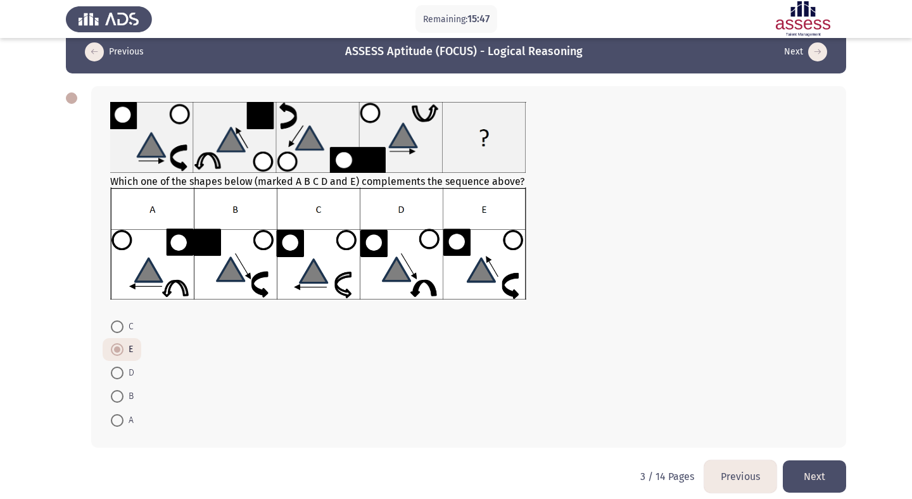  Describe the element at coordinates (464, 51) in the screenshot. I see `h3: ASSESS Aptitude (FOCUS) - Logical Reasoning` at that location.